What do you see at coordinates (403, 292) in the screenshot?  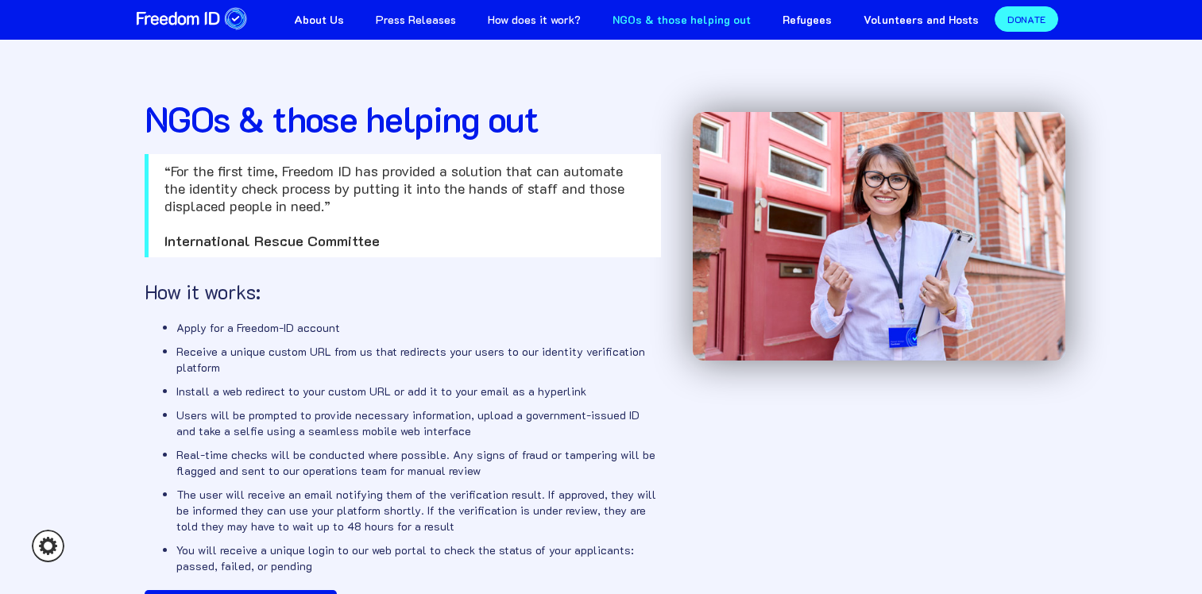 I see `h3: How it works:` at bounding box center [403, 292].